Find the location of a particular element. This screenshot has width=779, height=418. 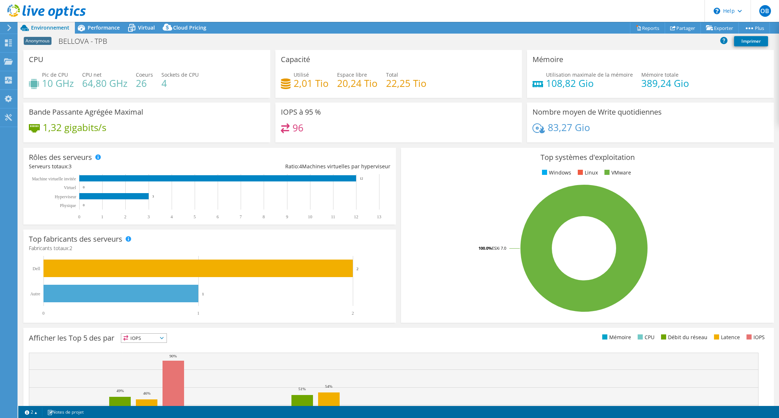

span: Coeurs is located at coordinates (144, 74).